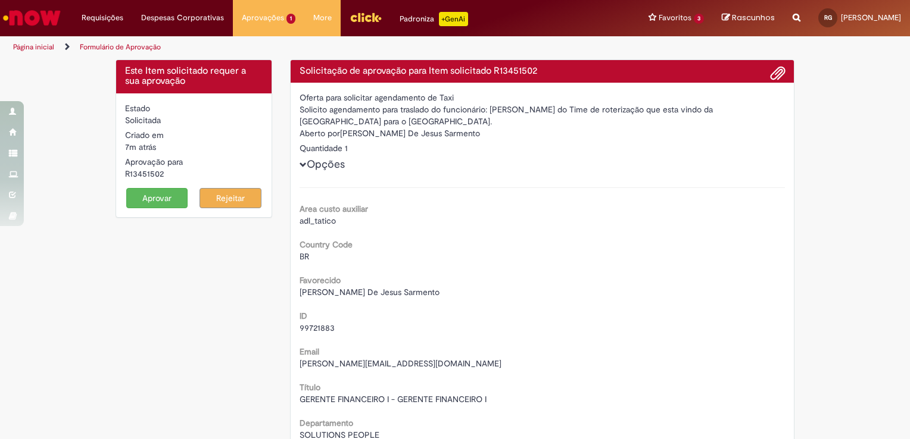 This screenshot has height=439, width=910. Describe the element at coordinates (317, 221) in the screenshot. I see `span: adl_tatico` at that location.